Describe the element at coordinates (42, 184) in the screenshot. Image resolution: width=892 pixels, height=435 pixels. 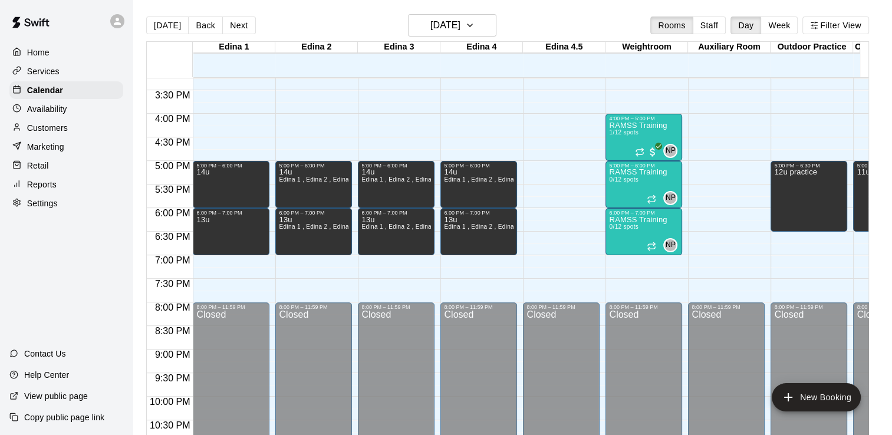
I see `p: Reports` at that location.